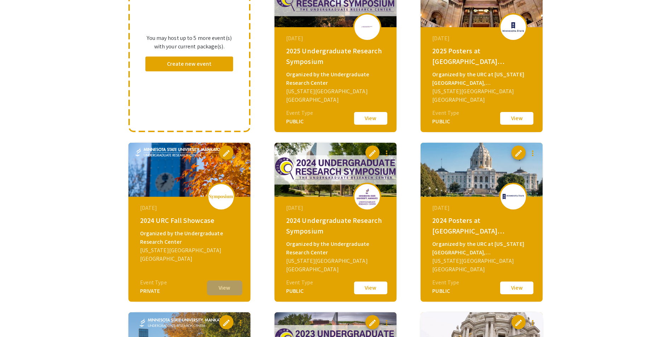 This screenshot has width=671, height=337. Describe the element at coordinates (153, 291) in the screenshot. I see `div: PRIVATE` at that location.